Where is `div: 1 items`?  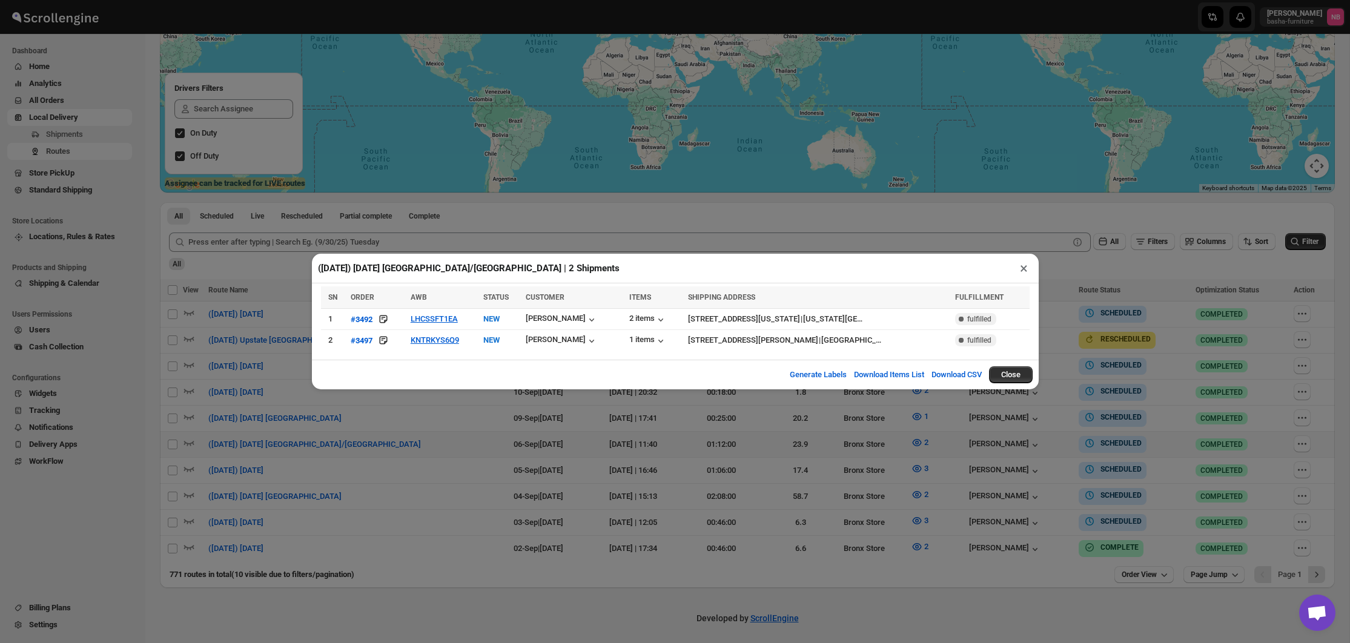
div: 1 items is located at coordinates (648, 341).